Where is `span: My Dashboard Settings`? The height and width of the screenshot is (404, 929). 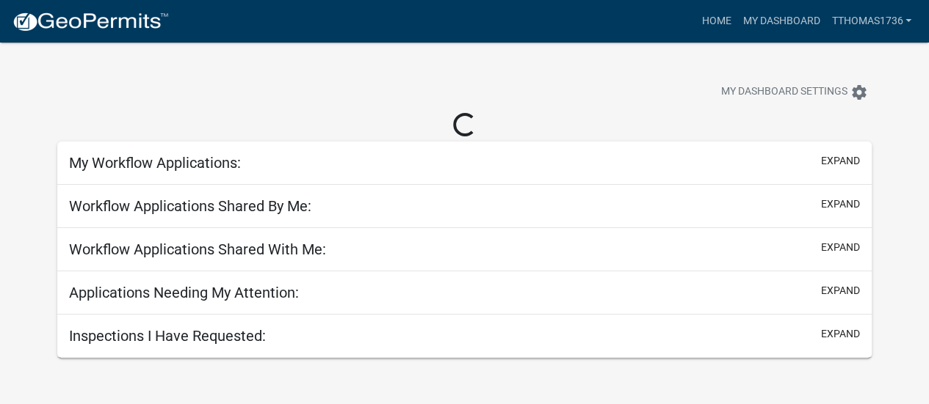 span: My Dashboard Settings is located at coordinates (784, 92).